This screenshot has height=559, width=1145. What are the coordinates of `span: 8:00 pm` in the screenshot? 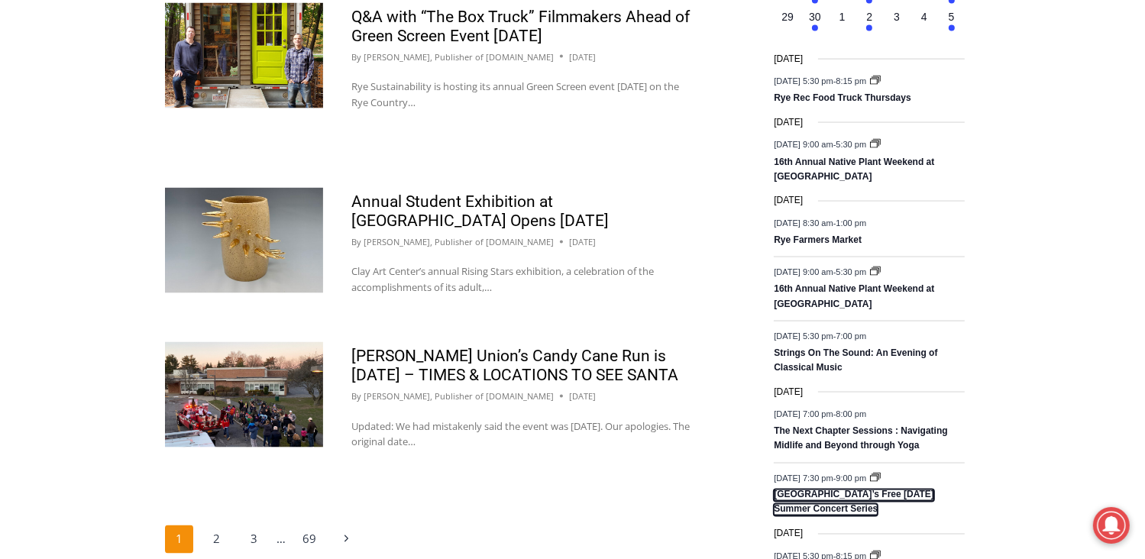 It's located at (851, 414).